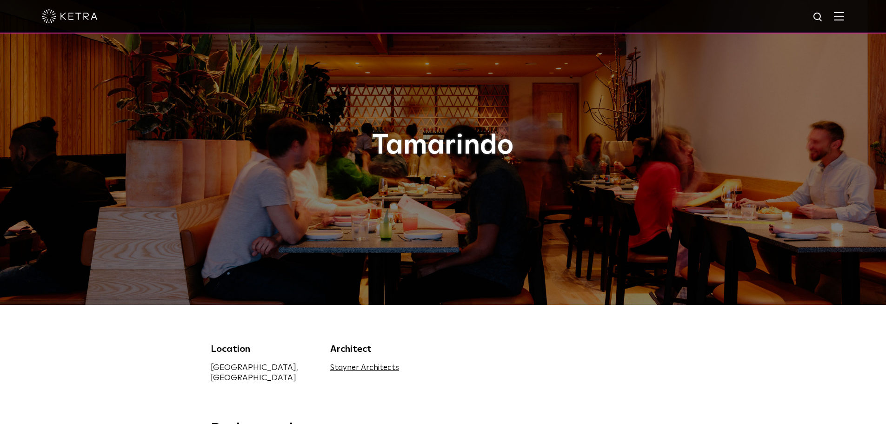 The image size is (886, 424). Describe the element at coordinates (818, 17) in the screenshot. I see `img: search icon` at that location.